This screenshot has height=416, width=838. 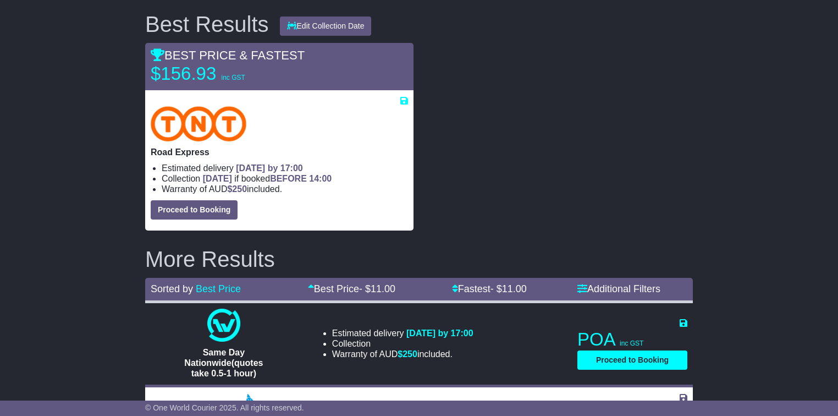 What do you see at coordinates (228, 55) in the screenshot?
I see `span: BEST PRICE & FASTEST` at bounding box center [228, 55].